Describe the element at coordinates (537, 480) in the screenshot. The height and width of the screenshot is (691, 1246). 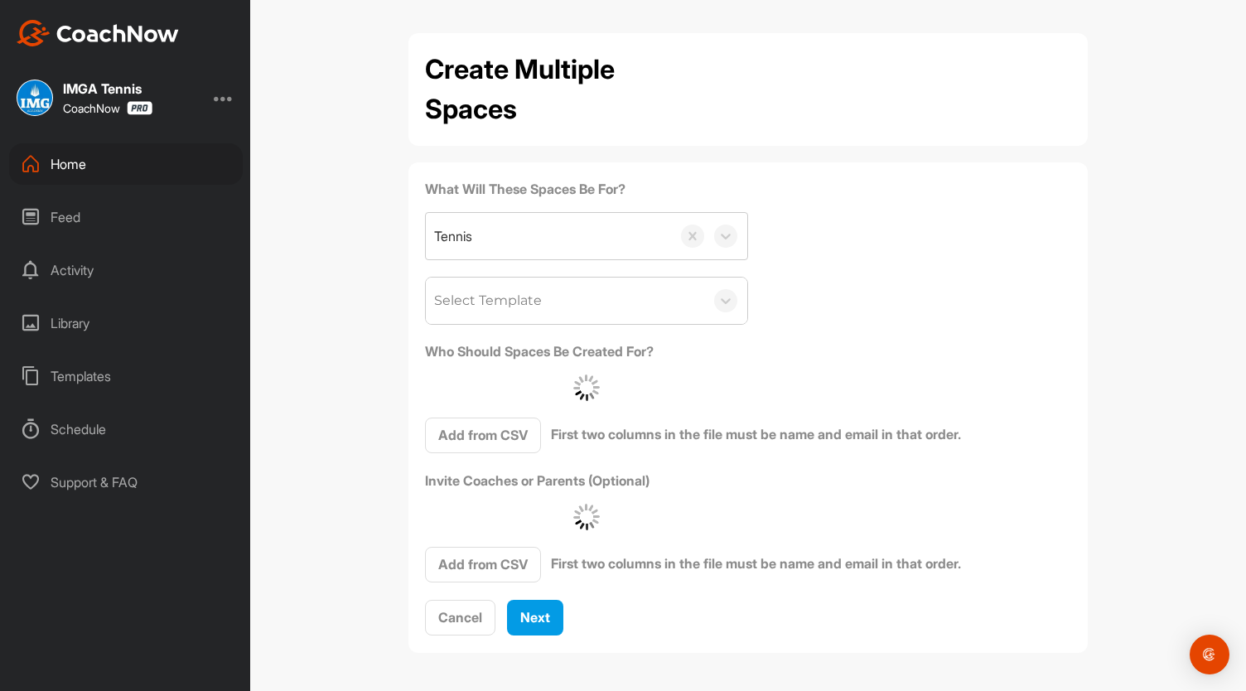
I see `strong: Invite Coaches or Parents (Optional)` at that location.